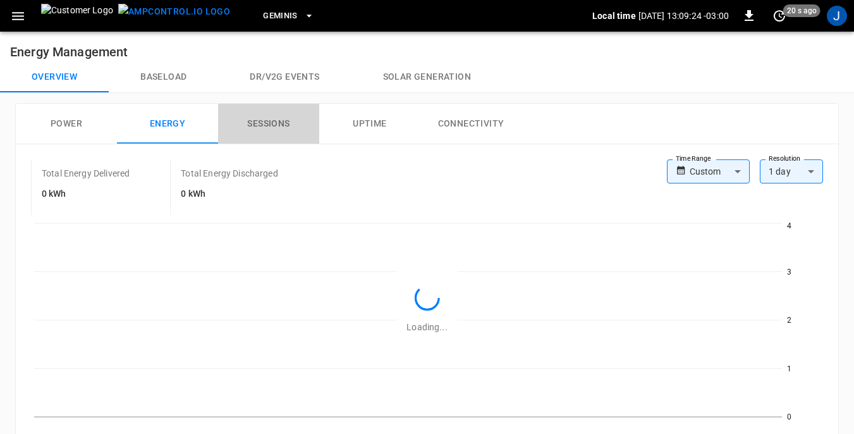 This screenshot has width=854, height=434. What do you see at coordinates (280, 16) in the screenshot?
I see `span: Geminis` at bounding box center [280, 16].